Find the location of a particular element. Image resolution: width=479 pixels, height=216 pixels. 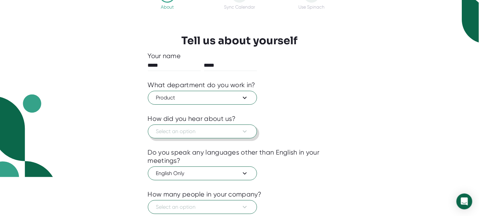

div: What department do you work in? is located at coordinates (202, 85).